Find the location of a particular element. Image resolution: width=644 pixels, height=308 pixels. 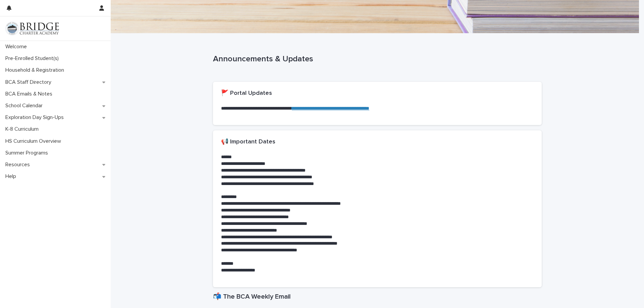

p: BCA Staff Directory is located at coordinates (30, 82).